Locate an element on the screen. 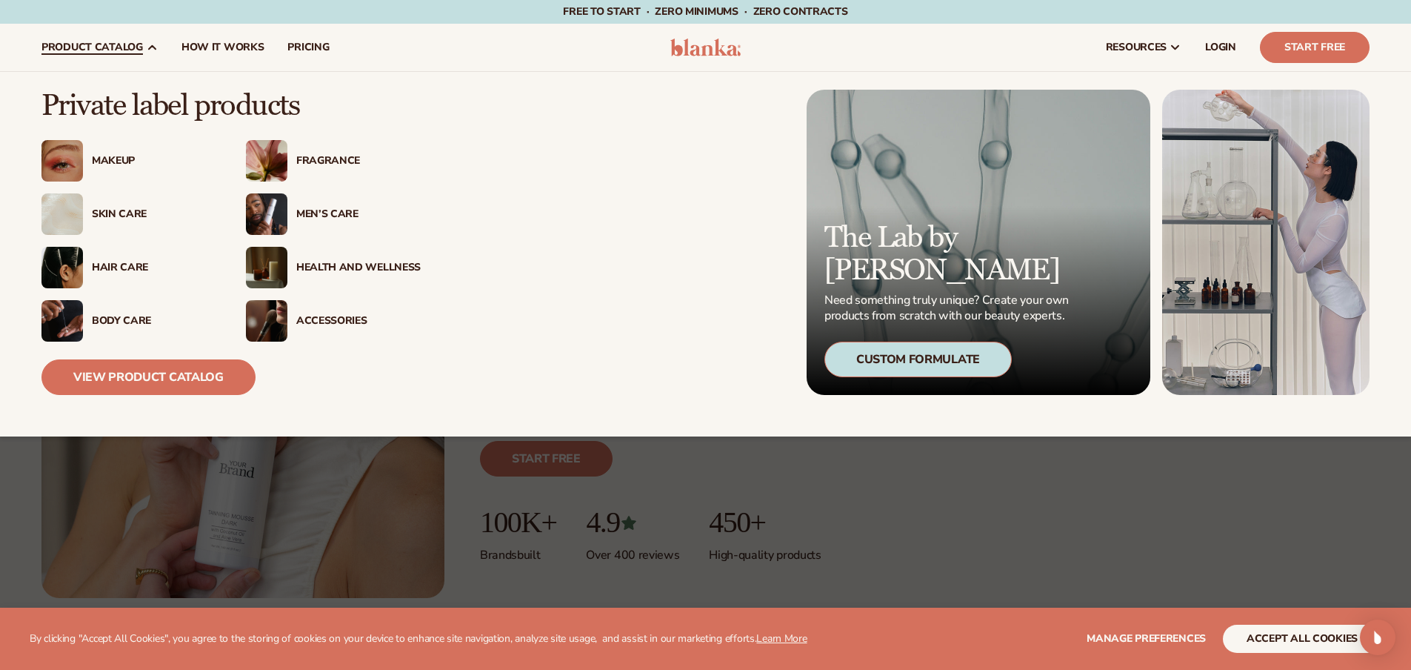 The image size is (1411, 670). p: Need something truly unique? Create your own products from scratch with our beauty experts. is located at coordinates (949, 308).